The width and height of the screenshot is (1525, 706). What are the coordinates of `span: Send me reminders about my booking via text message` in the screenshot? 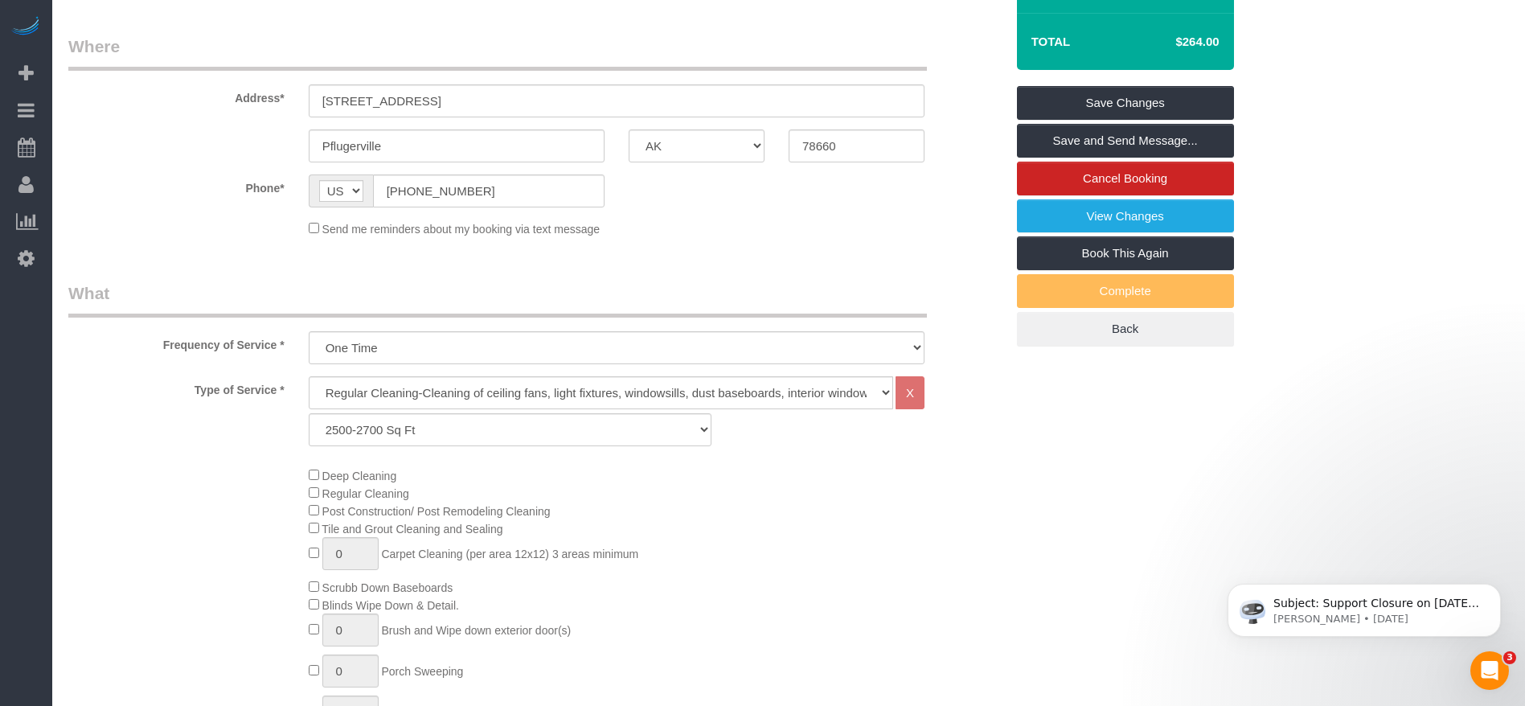 It's located at (462, 229).